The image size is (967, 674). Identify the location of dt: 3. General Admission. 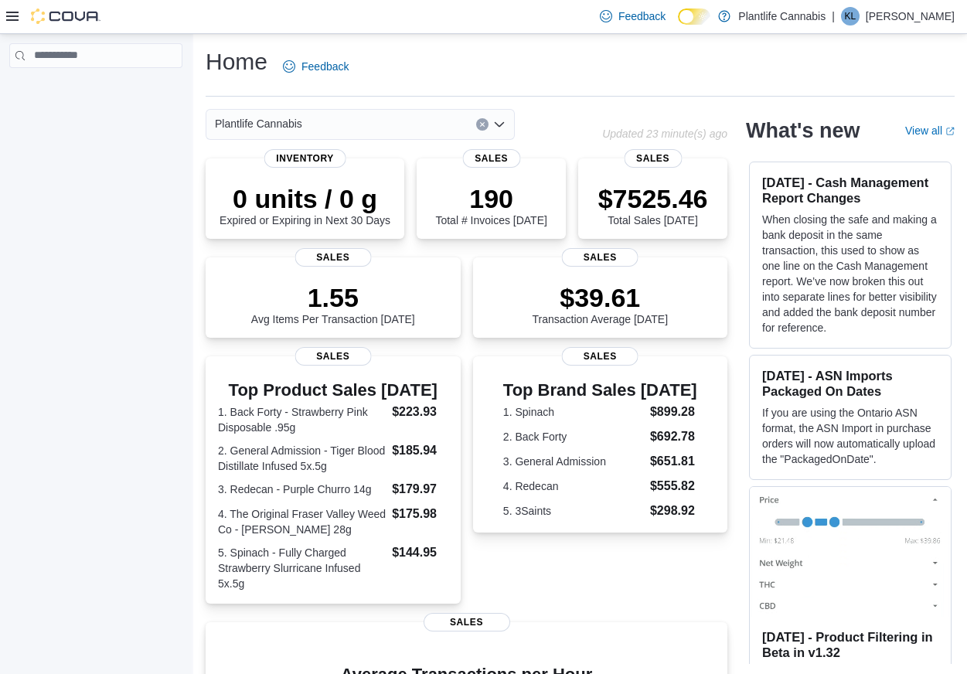
(574, 462).